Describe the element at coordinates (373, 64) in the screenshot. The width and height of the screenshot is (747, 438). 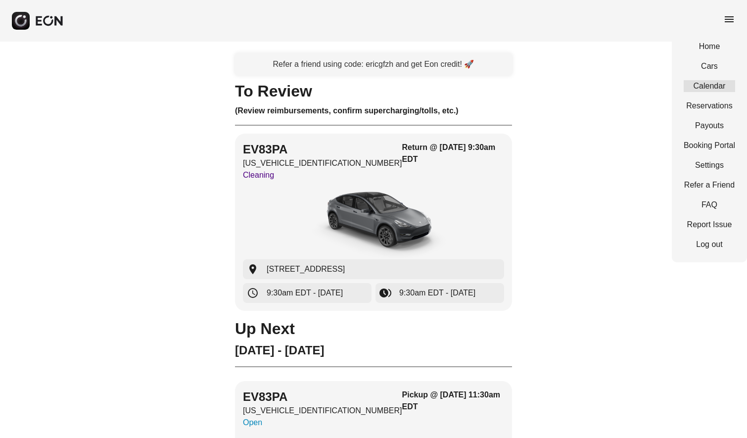
I see `a: Refer a friend using code: ericgfzh and get Eon credit! 🚀` at that location.